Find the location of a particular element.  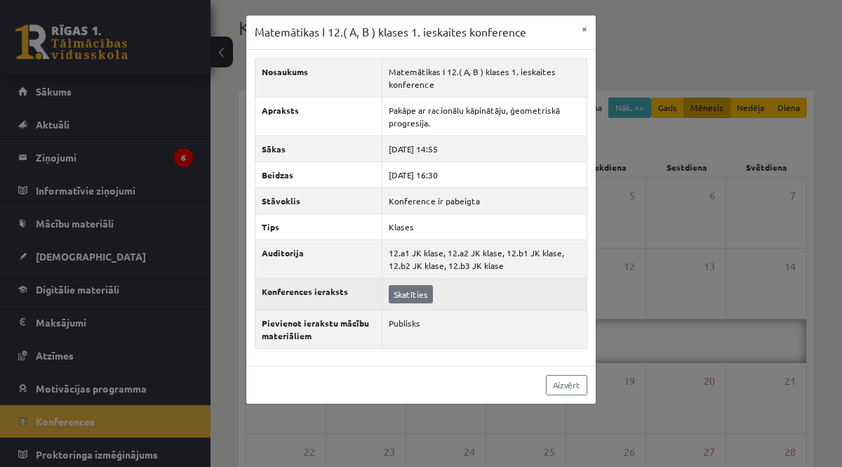

a: Skatīties is located at coordinates (411, 294).